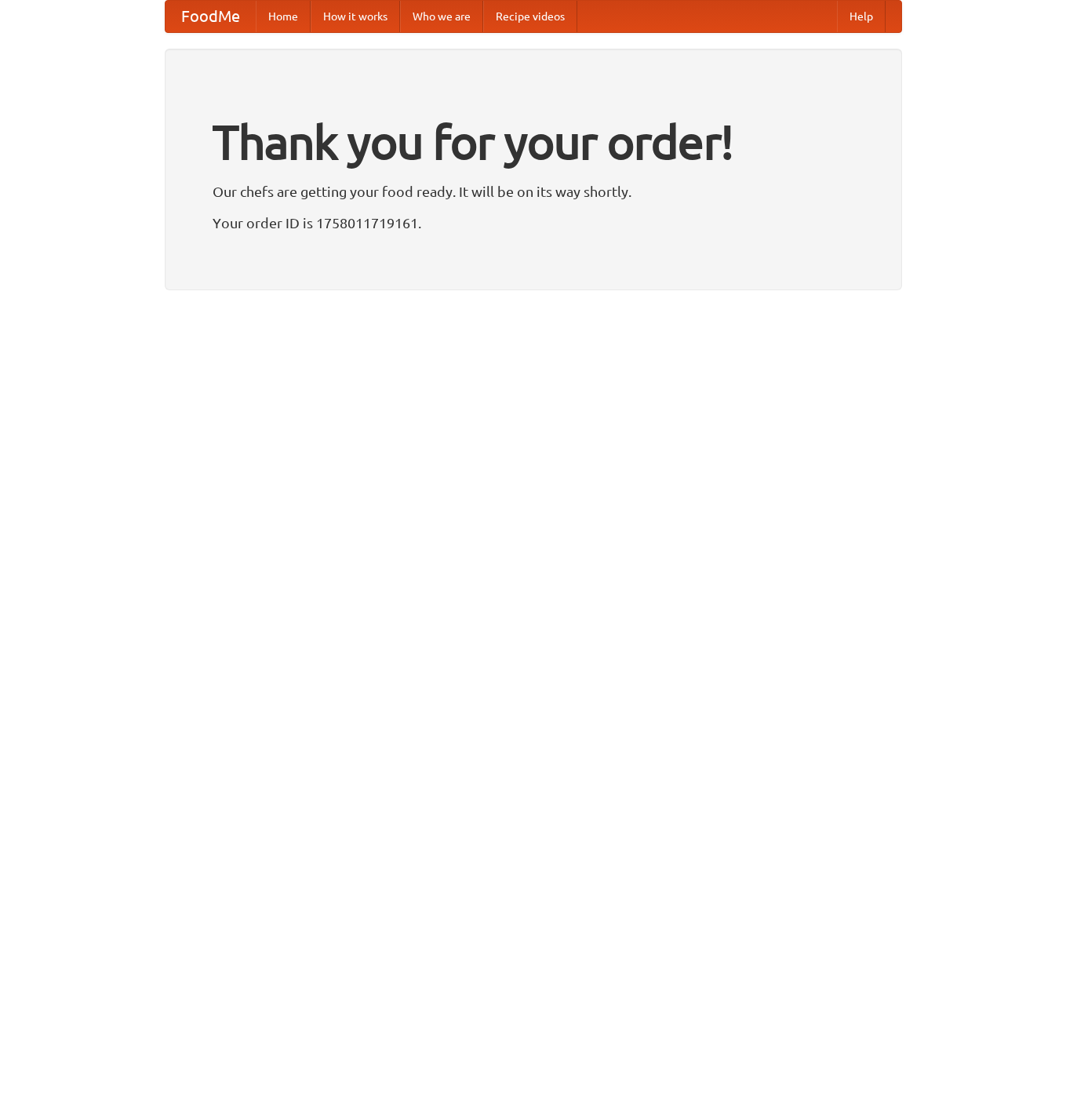 The width and height of the screenshot is (1066, 1110). I want to click on a: FoodMe, so click(210, 16).